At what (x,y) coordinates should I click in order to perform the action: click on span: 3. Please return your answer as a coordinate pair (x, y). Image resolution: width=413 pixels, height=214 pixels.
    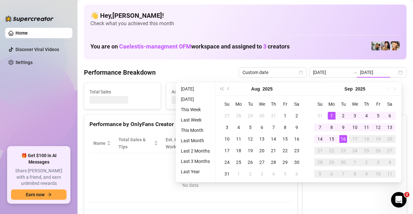
    Looking at the image, I should click on (265, 46).